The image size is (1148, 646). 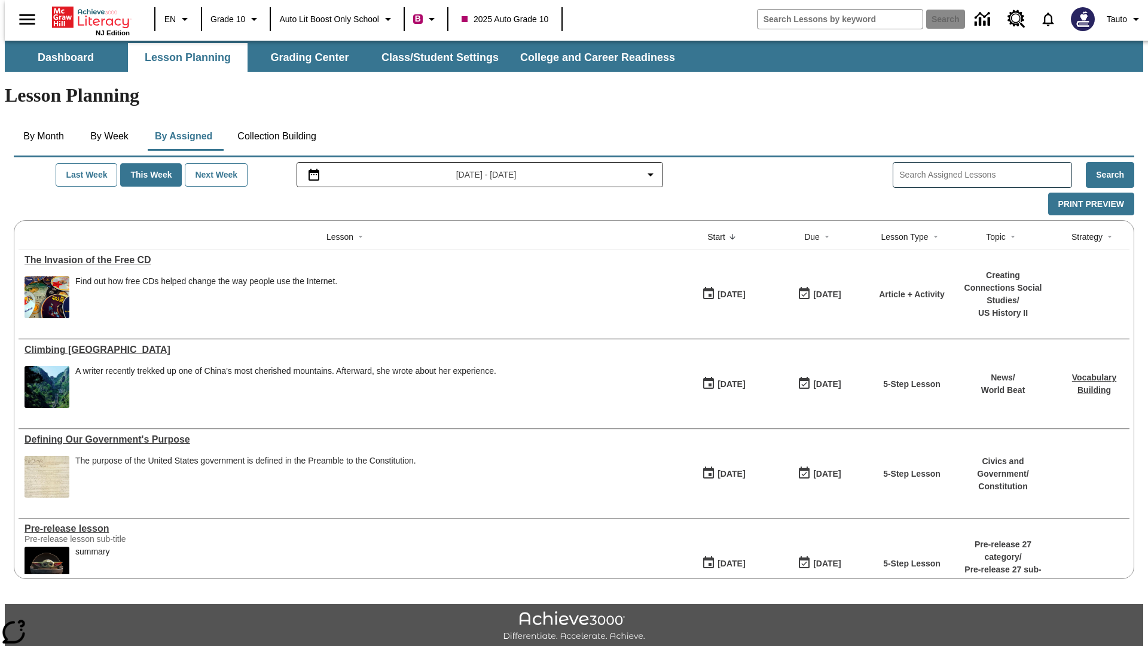 I want to click on button: By Month, so click(x=44, y=136).